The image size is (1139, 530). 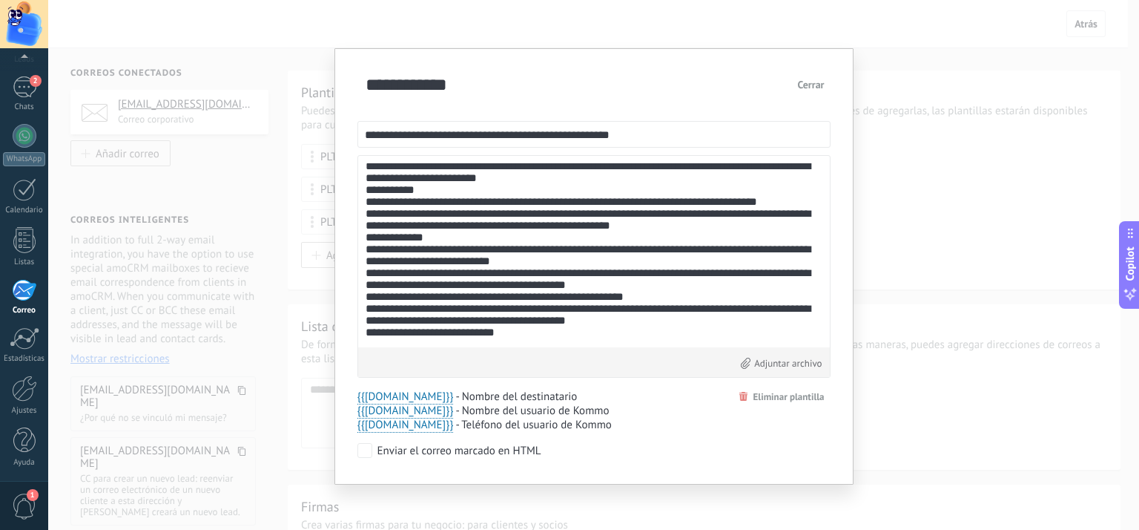 I want to click on div: Calendario, so click(x=24, y=210).